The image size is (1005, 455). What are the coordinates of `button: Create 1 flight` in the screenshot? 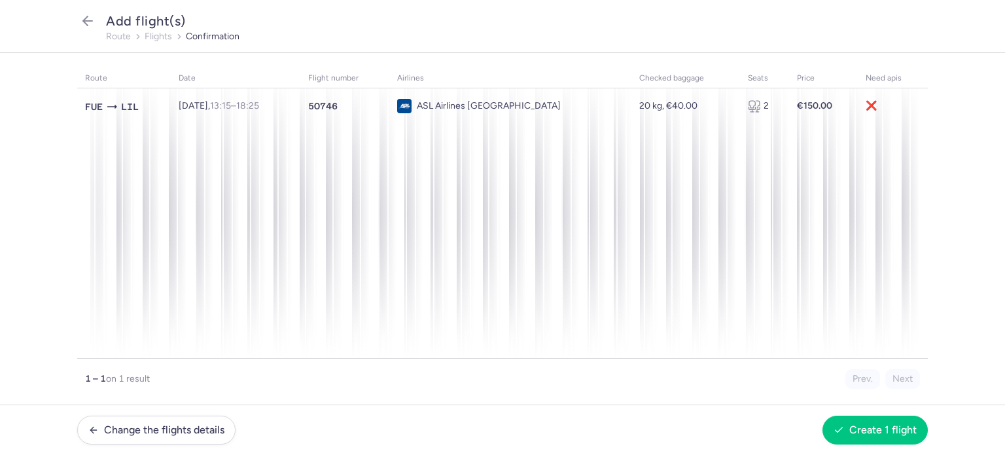 It's located at (875, 430).